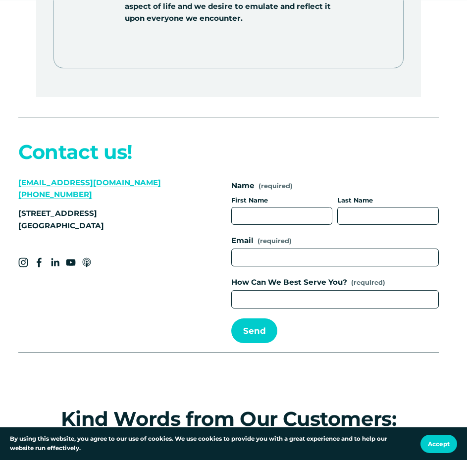 The width and height of the screenshot is (467, 460). Describe the element at coordinates (439, 444) in the screenshot. I see `span: Accept` at that location.